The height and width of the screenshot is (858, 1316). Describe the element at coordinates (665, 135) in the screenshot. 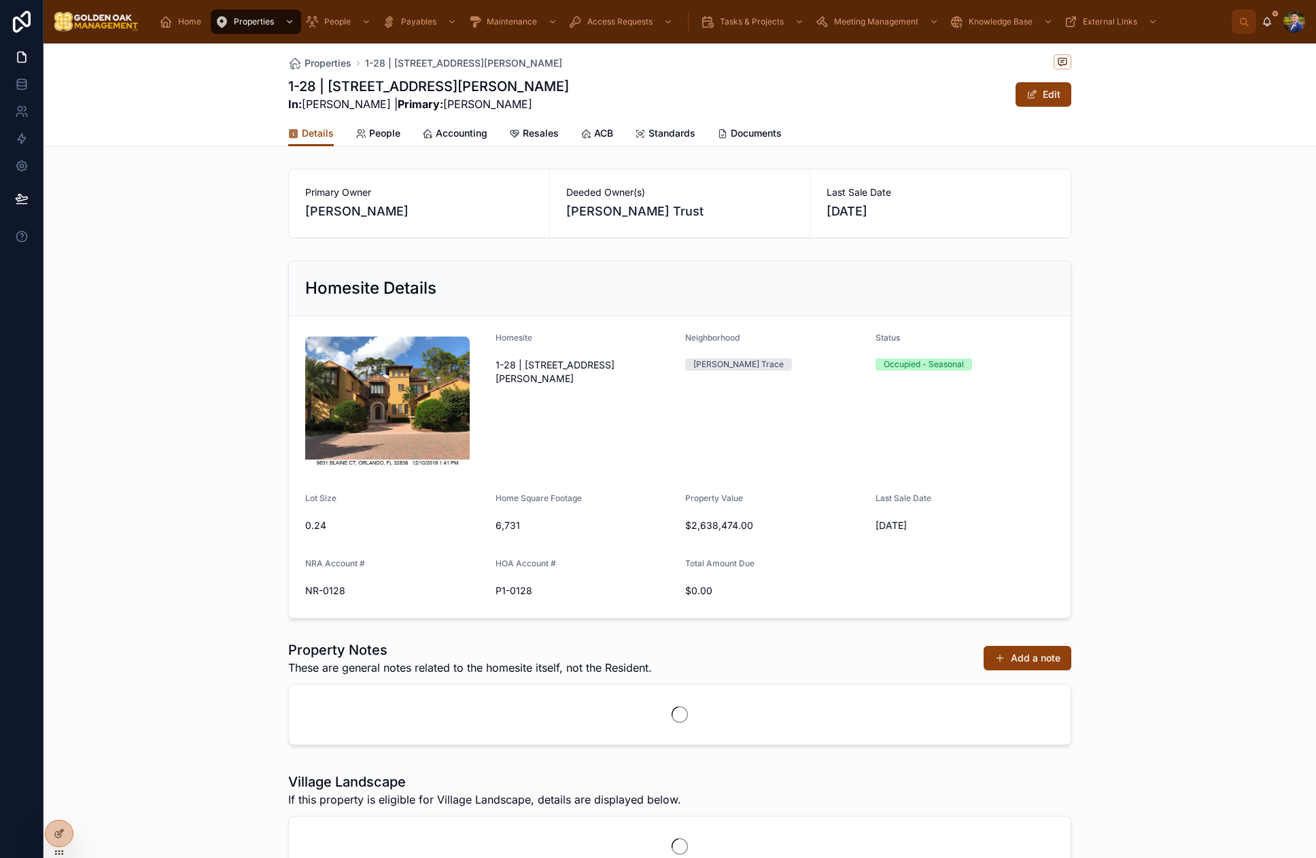

I see `a: Standards` at that location.